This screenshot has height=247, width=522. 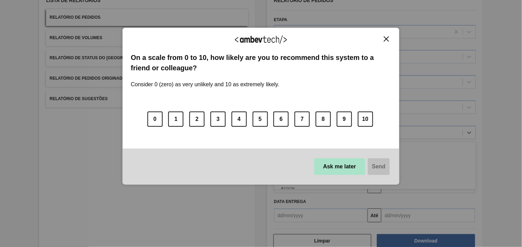 What do you see at coordinates (218, 119) in the screenshot?
I see `button: 3` at bounding box center [218, 119].